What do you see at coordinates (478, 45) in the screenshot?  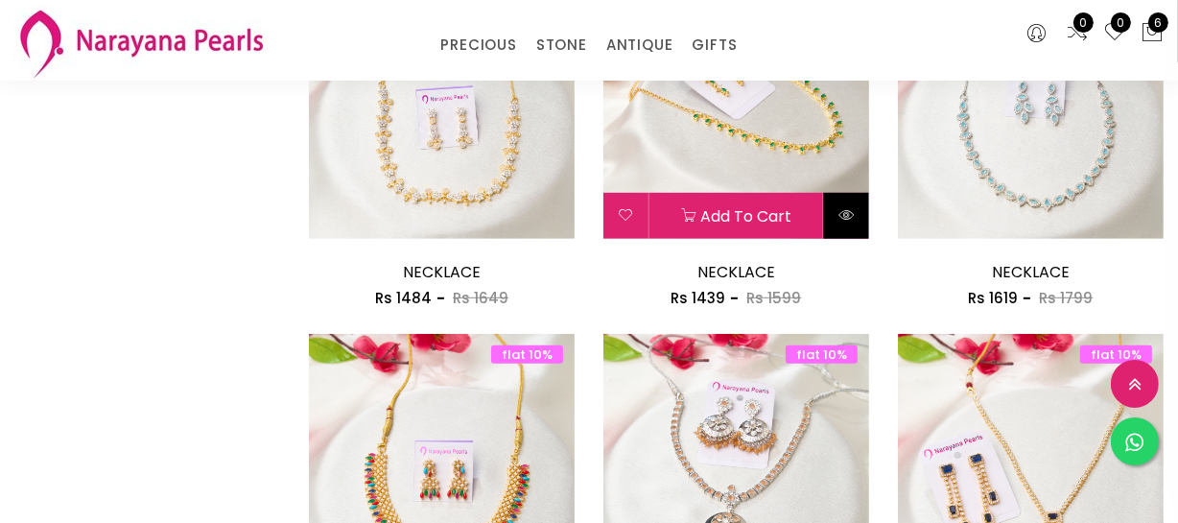 I see `a: PRECIOUS` at bounding box center [478, 45].